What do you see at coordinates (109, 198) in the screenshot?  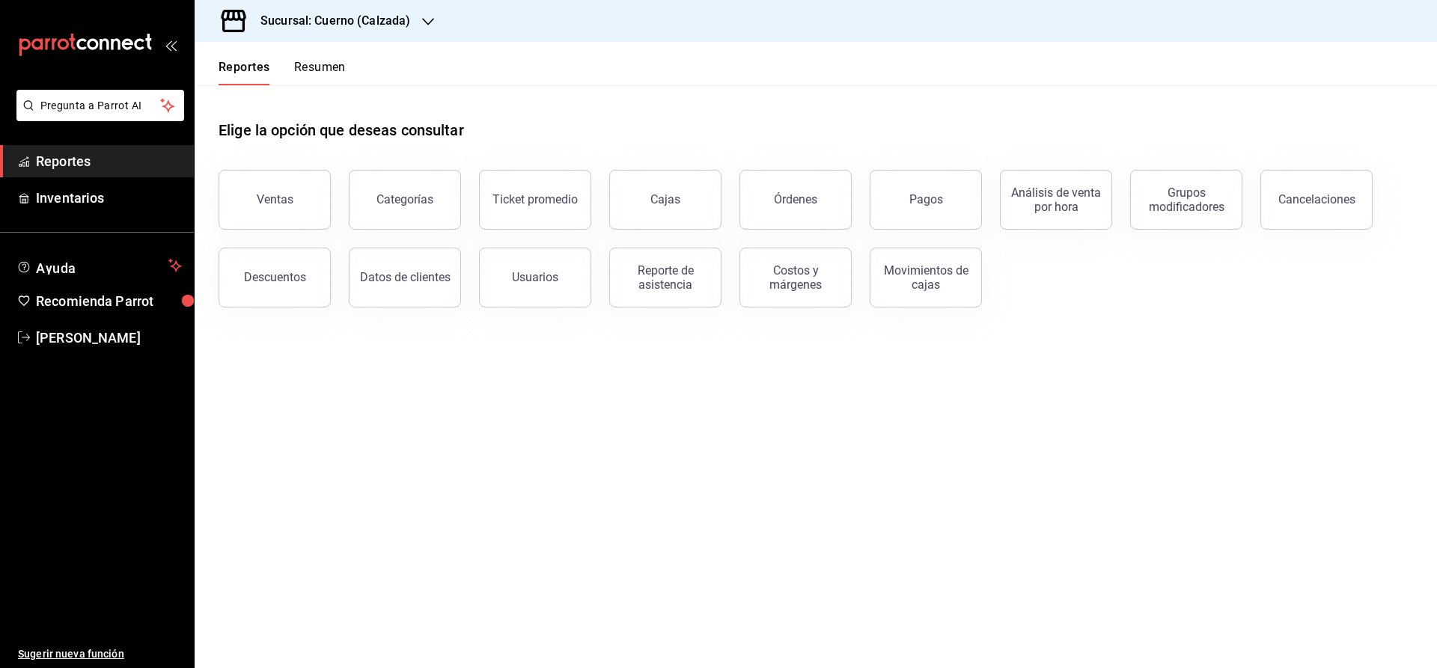 I see `span: Inventarios` at bounding box center [109, 198].